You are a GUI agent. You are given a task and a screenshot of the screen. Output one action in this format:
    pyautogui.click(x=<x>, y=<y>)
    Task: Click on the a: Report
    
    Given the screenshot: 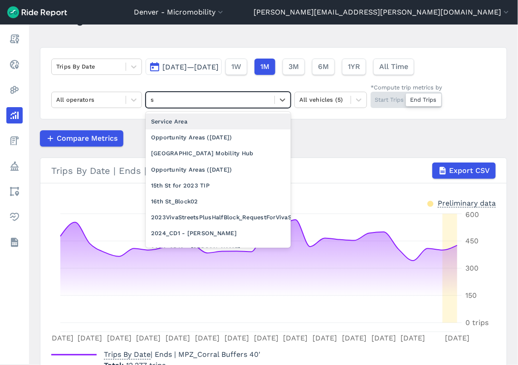 What is the action you would take?
    pyautogui.click(x=15, y=39)
    